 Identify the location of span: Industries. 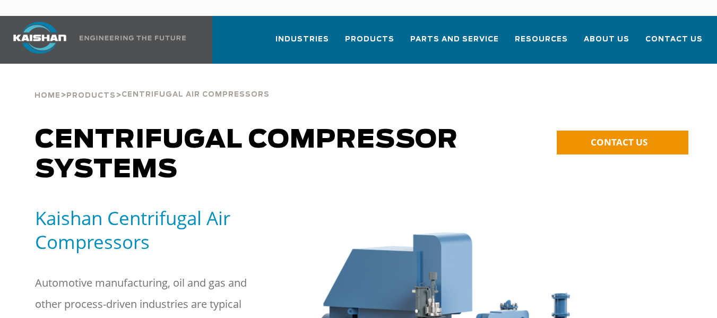
(302, 39).